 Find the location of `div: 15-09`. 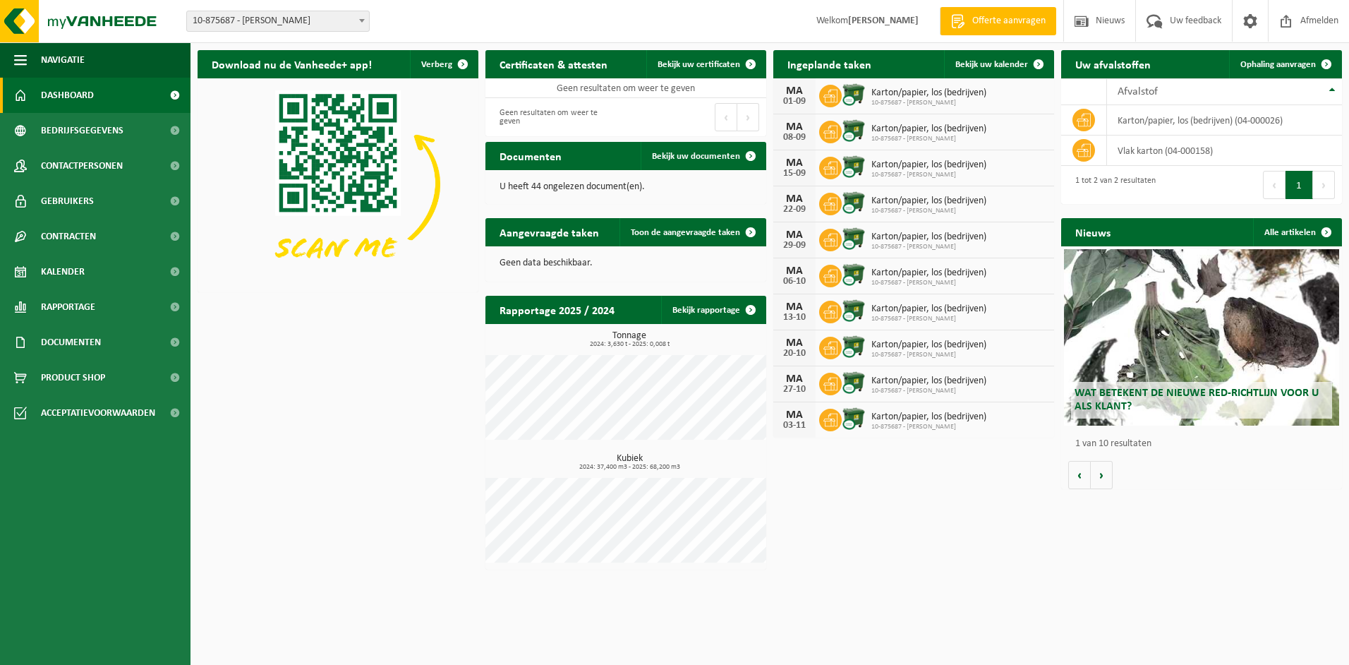

div: 15-09 is located at coordinates (795, 174).